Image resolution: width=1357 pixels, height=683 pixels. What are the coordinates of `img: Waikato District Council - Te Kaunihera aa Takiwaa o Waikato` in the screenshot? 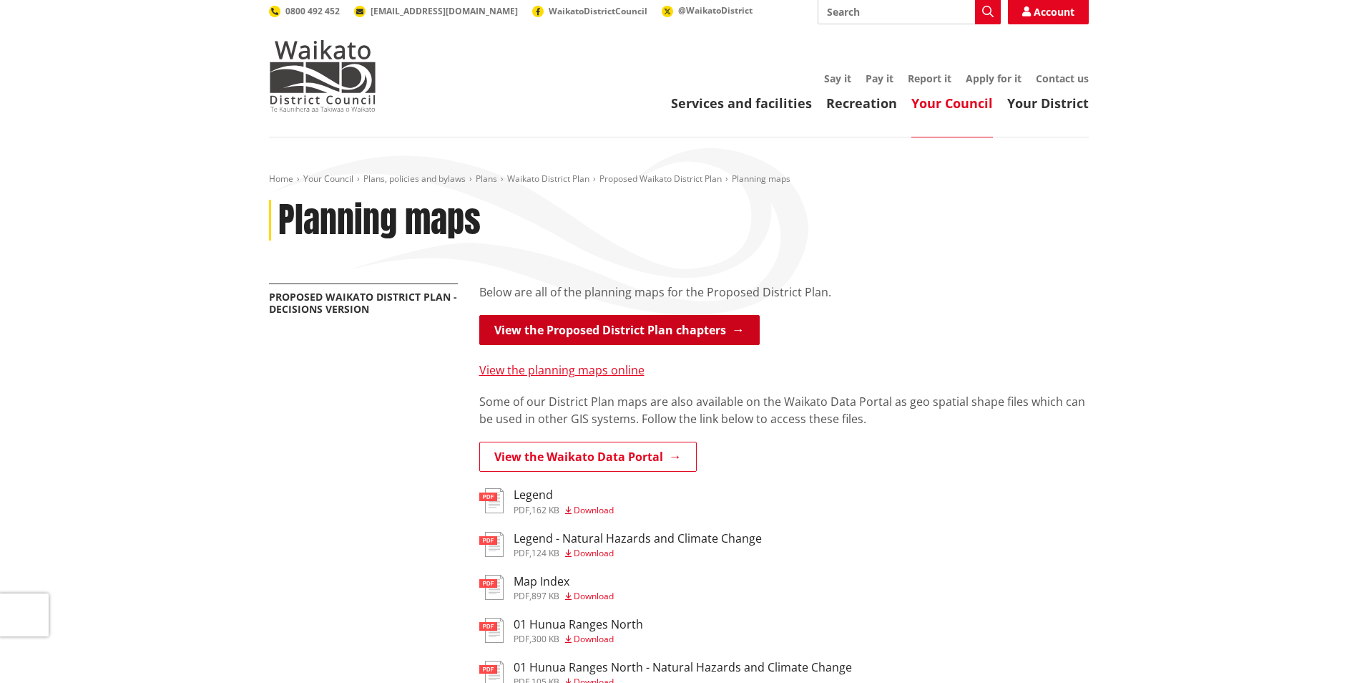 It's located at (323, 76).